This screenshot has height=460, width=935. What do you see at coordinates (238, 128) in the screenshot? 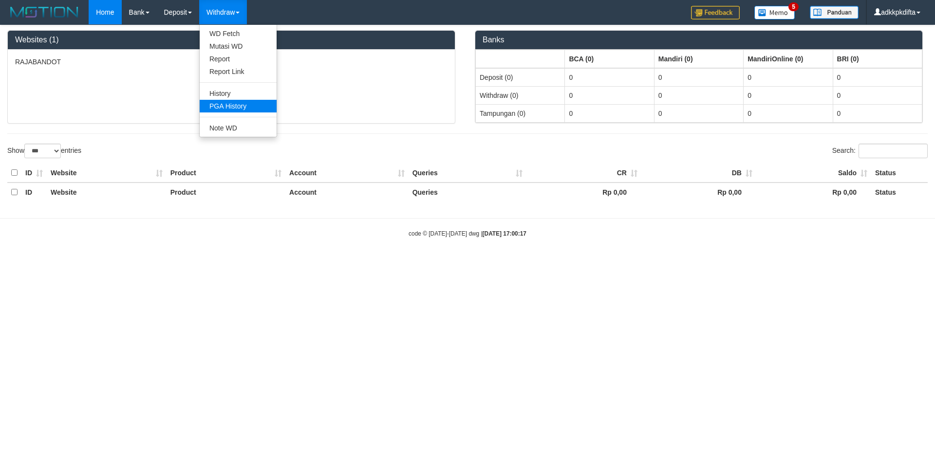
I see `a: Note WD` at bounding box center [238, 128].